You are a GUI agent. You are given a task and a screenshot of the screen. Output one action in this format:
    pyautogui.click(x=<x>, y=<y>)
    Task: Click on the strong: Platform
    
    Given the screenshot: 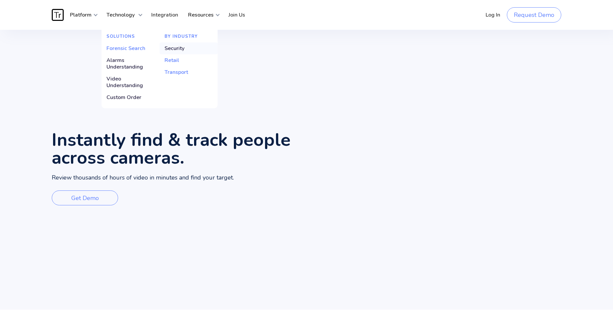 What is the action you would take?
    pyautogui.click(x=81, y=15)
    